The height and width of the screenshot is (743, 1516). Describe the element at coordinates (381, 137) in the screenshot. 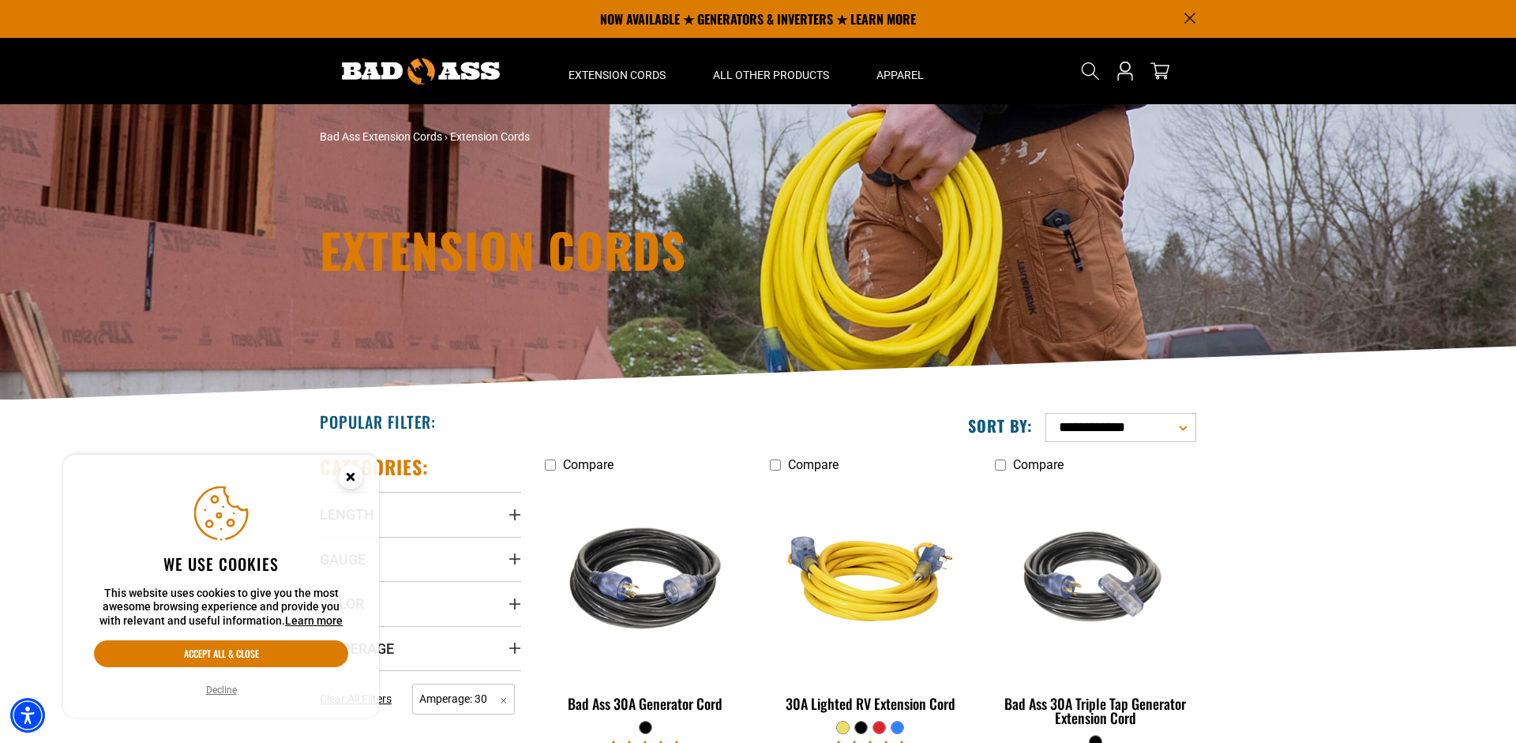

I see `a: Bad Ass Extension Cords` at that location.